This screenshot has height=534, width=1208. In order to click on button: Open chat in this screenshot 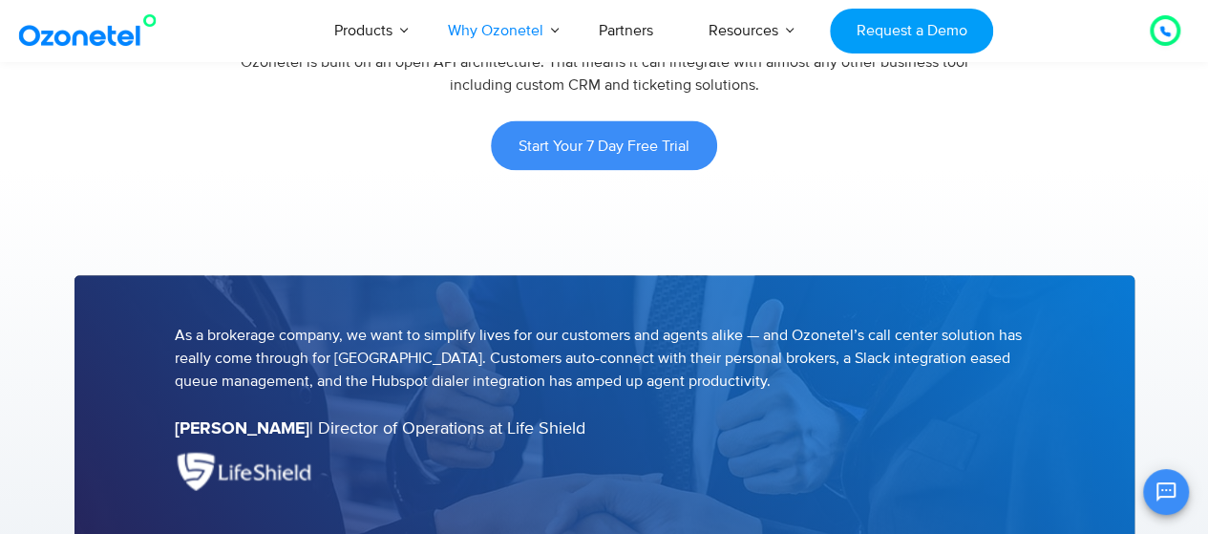, I will do `click(1166, 492)`.